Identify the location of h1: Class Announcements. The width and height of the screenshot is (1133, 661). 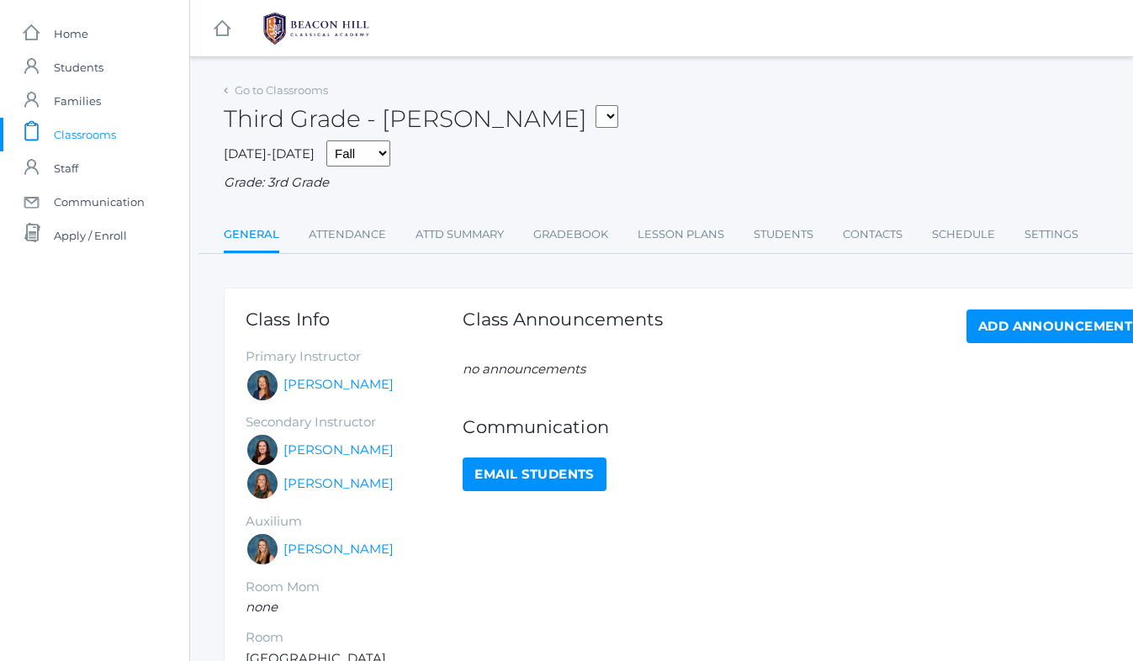
(563, 324).